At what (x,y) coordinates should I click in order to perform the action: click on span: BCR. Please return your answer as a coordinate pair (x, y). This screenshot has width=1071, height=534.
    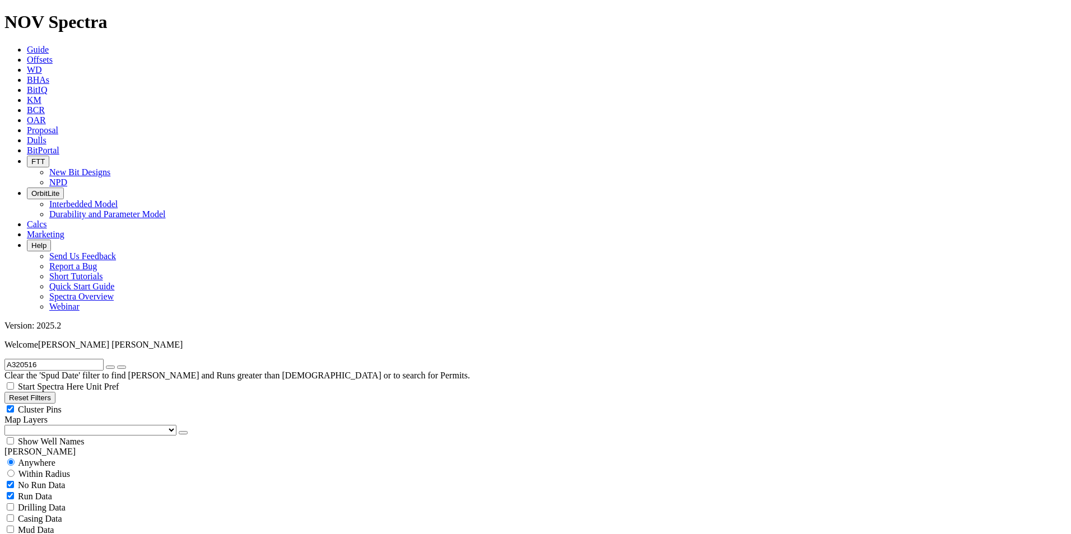
    Looking at the image, I should click on (36, 110).